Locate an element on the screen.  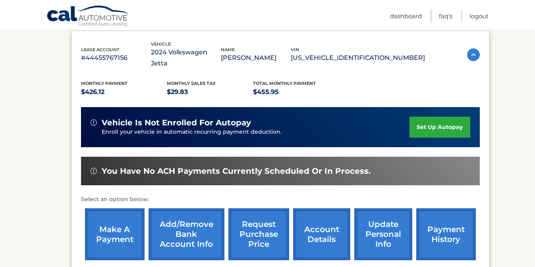
p: $426.12 is located at coordinates (124, 92).